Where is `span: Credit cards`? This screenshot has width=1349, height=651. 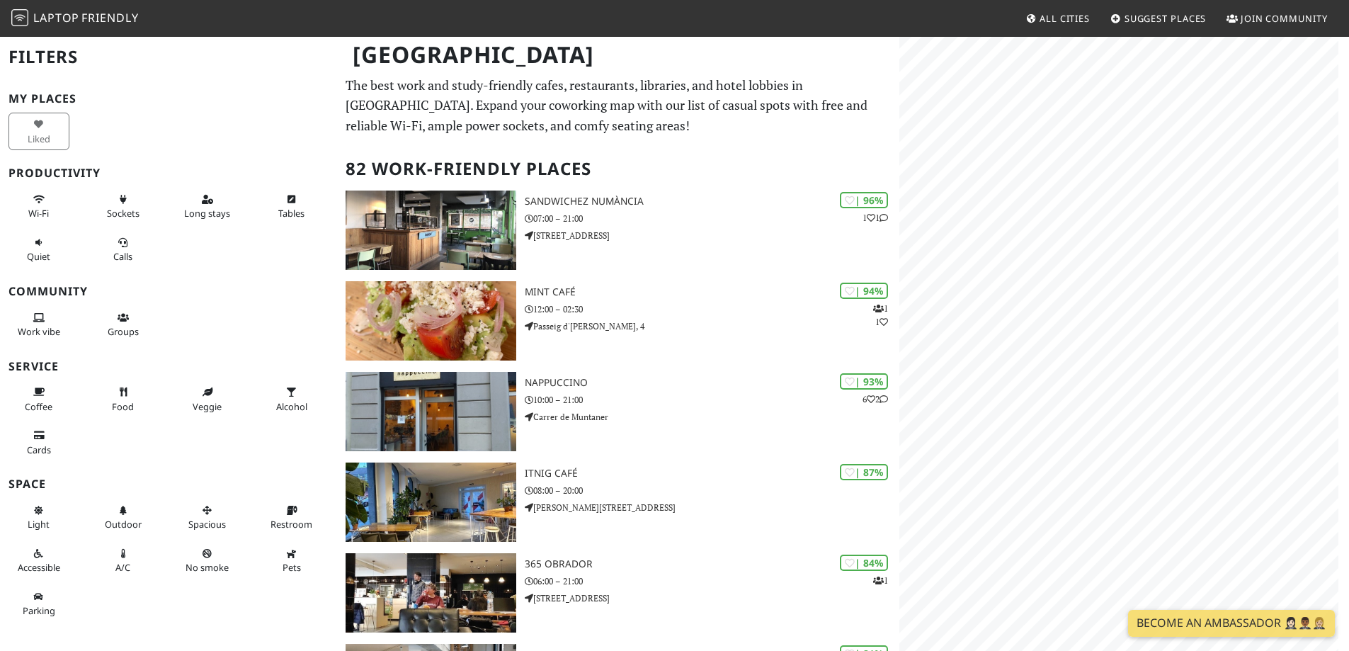 span: Credit cards is located at coordinates (39, 450).